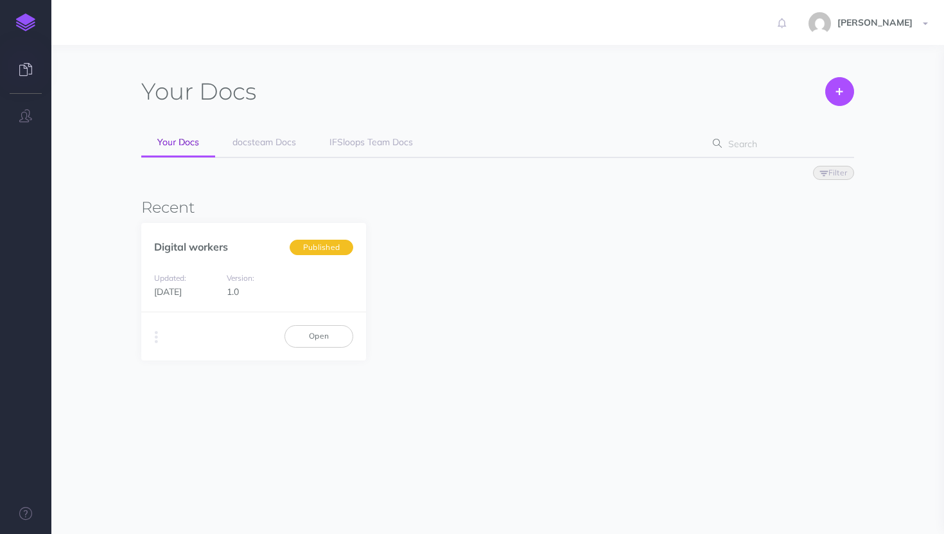 Image resolution: width=944 pixels, height=534 pixels. I want to click on a: IFSloops Team Docs, so click(371, 143).